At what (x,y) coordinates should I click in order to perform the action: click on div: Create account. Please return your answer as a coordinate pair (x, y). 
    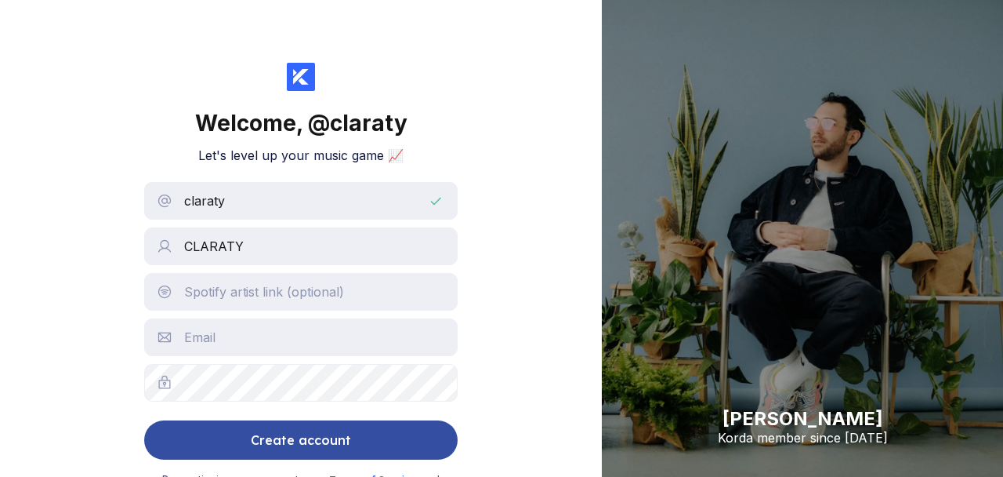
    Looking at the image, I should click on (301, 440).